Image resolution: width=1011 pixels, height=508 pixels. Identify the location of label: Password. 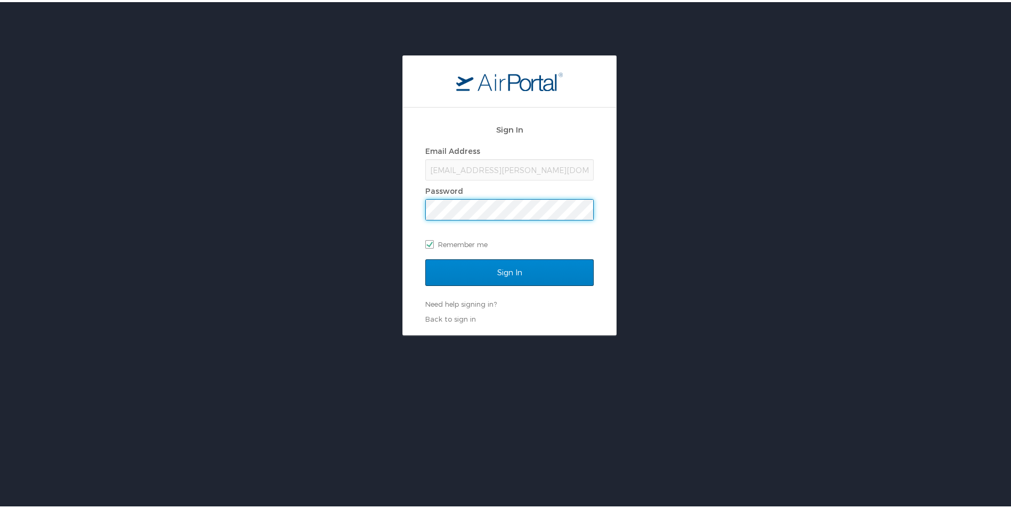
(444, 189).